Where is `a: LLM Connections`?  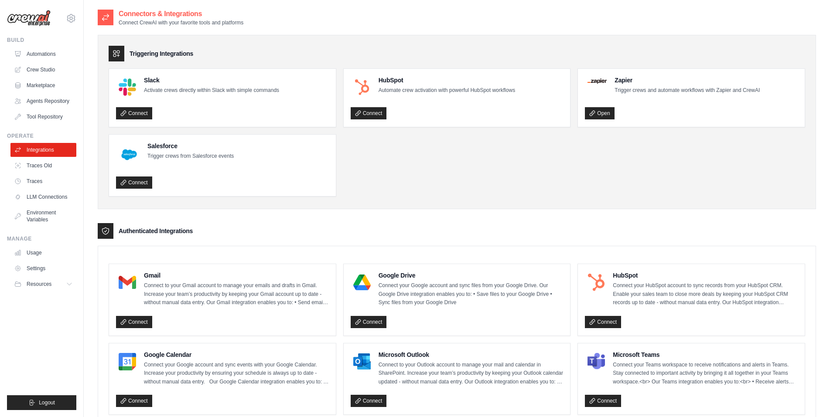
a: LLM Connections is located at coordinates (43, 197).